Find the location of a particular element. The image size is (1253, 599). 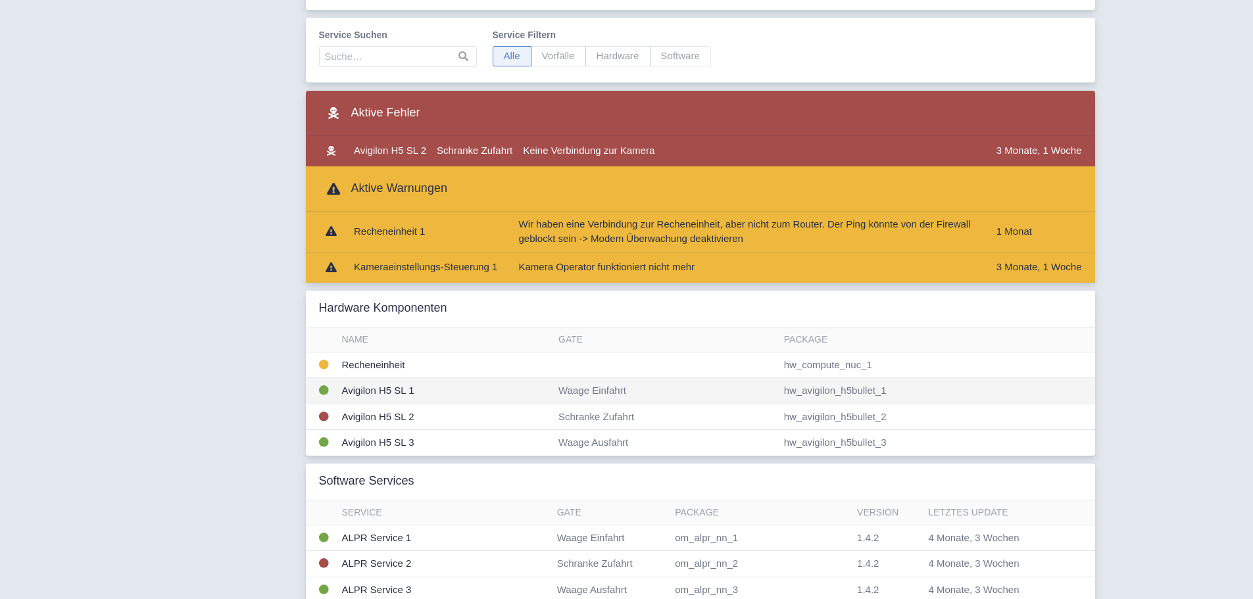

th: Version is located at coordinates (888, 513).